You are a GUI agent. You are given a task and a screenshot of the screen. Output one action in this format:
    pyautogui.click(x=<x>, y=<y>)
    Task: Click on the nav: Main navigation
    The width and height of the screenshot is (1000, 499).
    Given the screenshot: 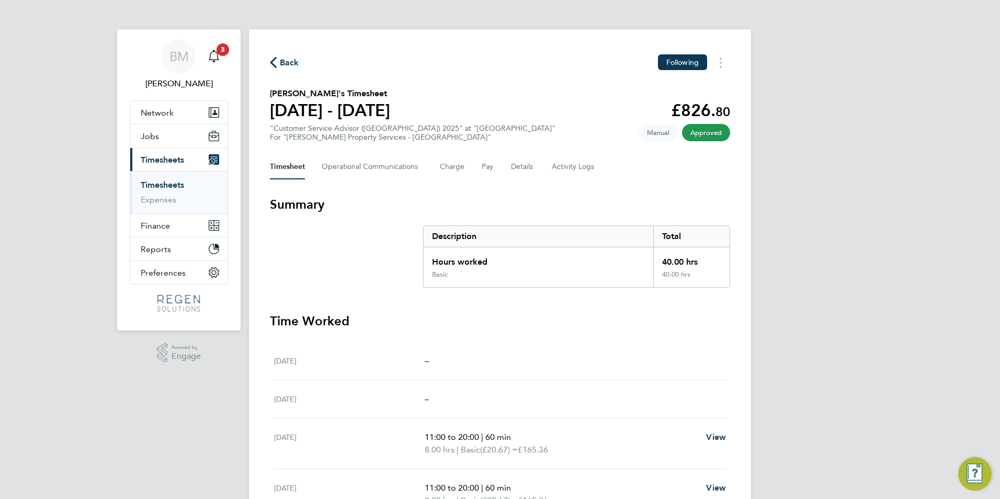 What is the action you would take?
    pyautogui.click(x=179, y=180)
    